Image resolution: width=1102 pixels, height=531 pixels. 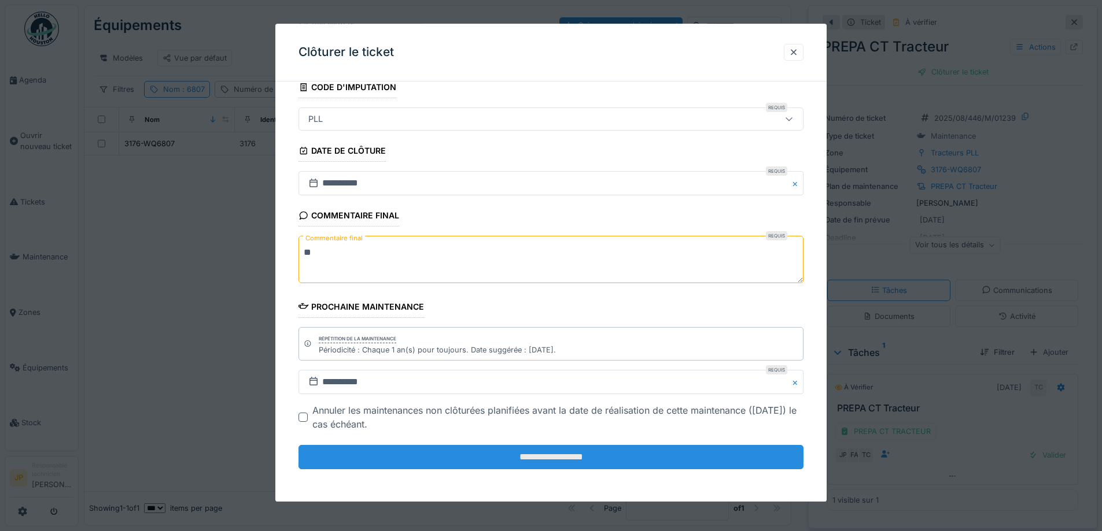 What do you see at coordinates (349, 217) in the screenshot?
I see `div: Commentaire final` at bounding box center [349, 217].